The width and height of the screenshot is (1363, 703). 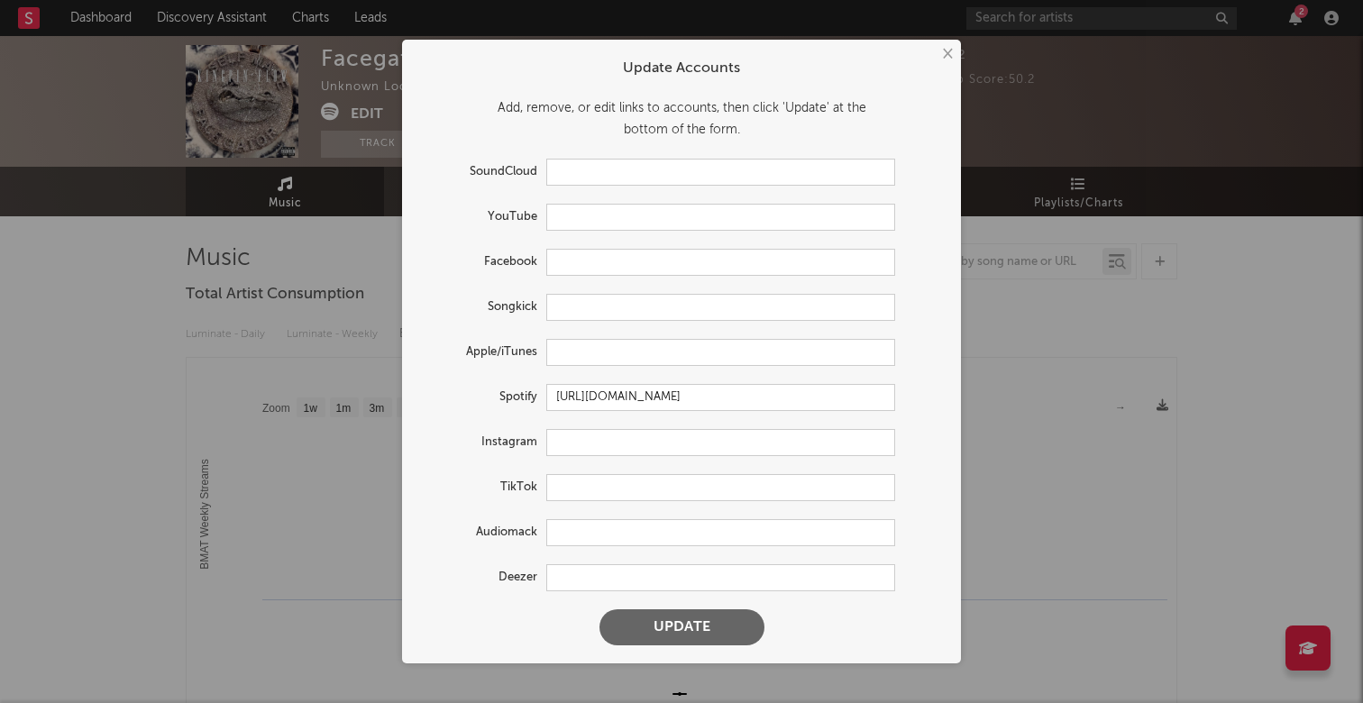 What do you see at coordinates (483, 262) in the screenshot?
I see `label: Facebook` at bounding box center [483, 262].